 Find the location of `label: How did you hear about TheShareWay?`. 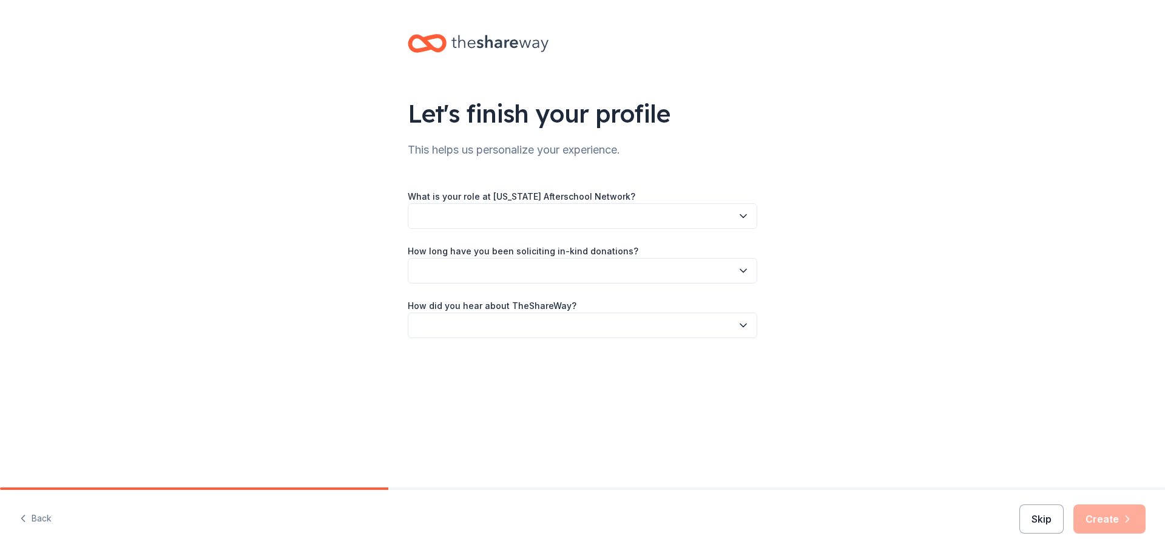

label: How did you hear about TheShareWay? is located at coordinates (492, 306).